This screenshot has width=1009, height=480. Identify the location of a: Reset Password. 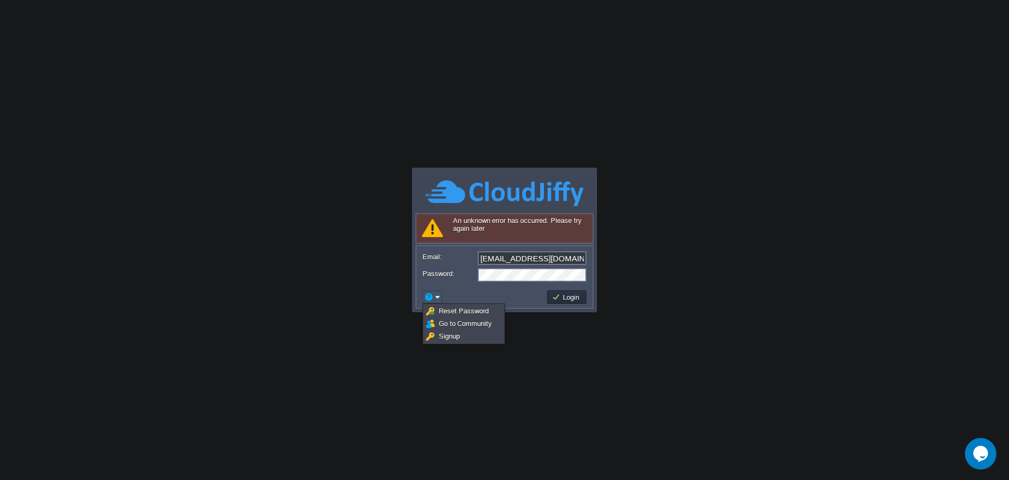
(463, 311).